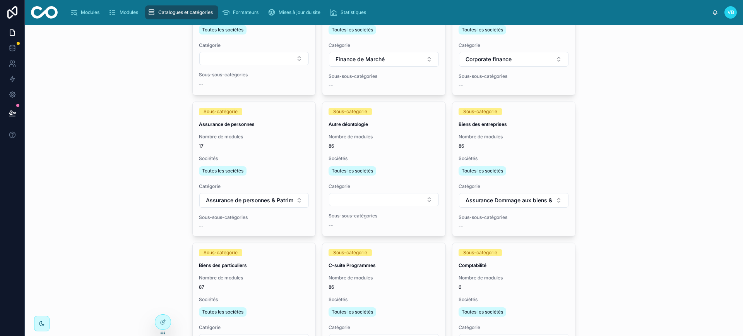 This screenshot has width=743, height=336. What do you see at coordinates (296, 12) in the screenshot?
I see `a: Mises à jour du site` at bounding box center [296, 12].